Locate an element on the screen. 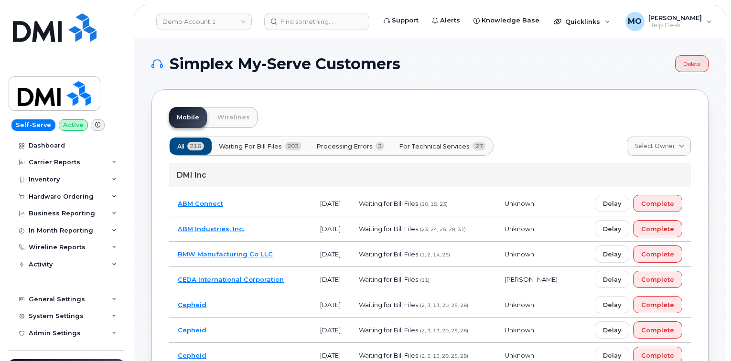 This screenshot has width=731, height=361. span: Processing Errors is located at coordinates (344, 146).